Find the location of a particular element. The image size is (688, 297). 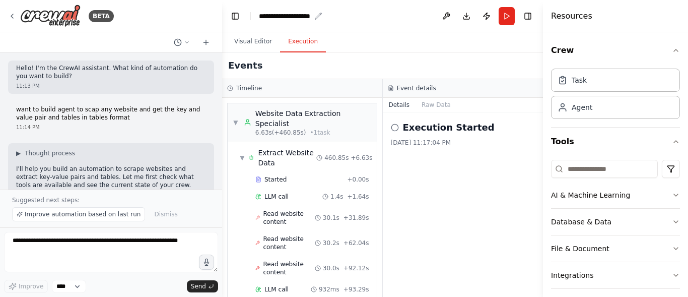

button: Execution is located at coordinates (303, 42).